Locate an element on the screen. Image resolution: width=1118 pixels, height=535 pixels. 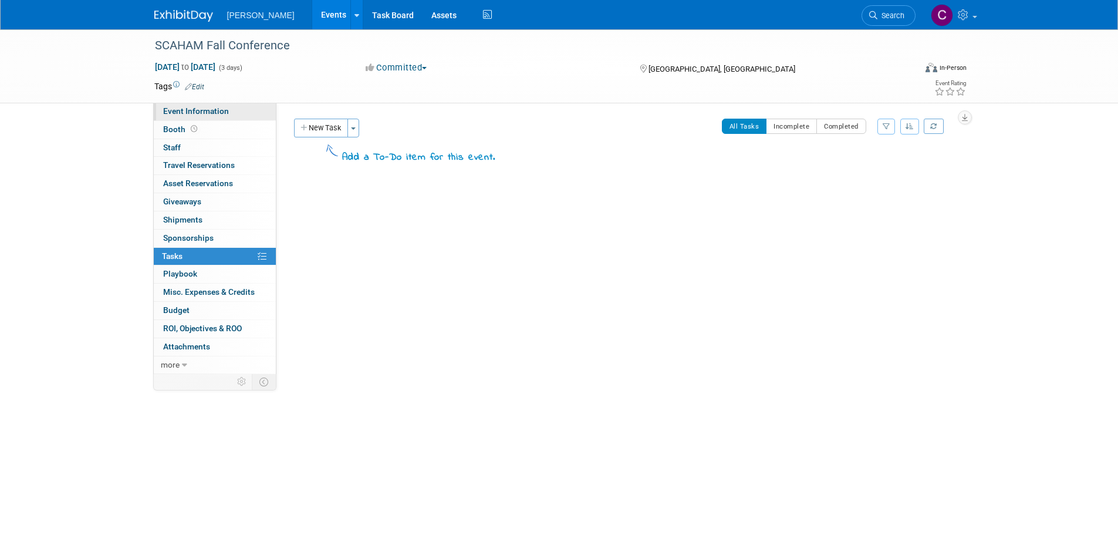
span: ROI, Objectives & ROO is located at coordinates (203, 328).